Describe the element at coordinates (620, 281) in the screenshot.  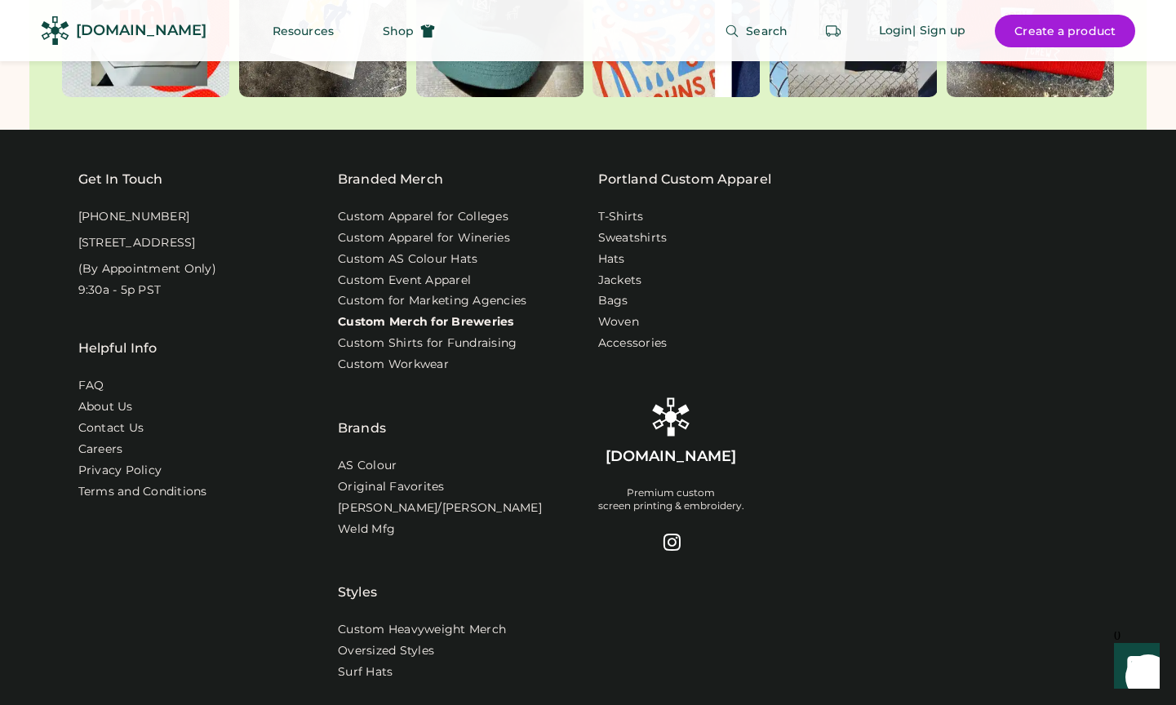
I see `a: Jackets` at that location.